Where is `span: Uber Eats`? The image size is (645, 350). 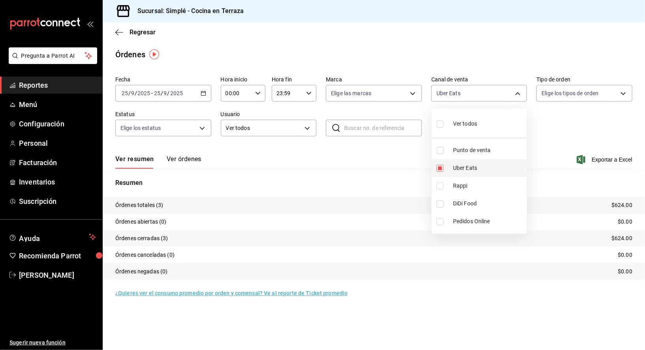 span: Uber Eats is located at coordinates (488, 168).